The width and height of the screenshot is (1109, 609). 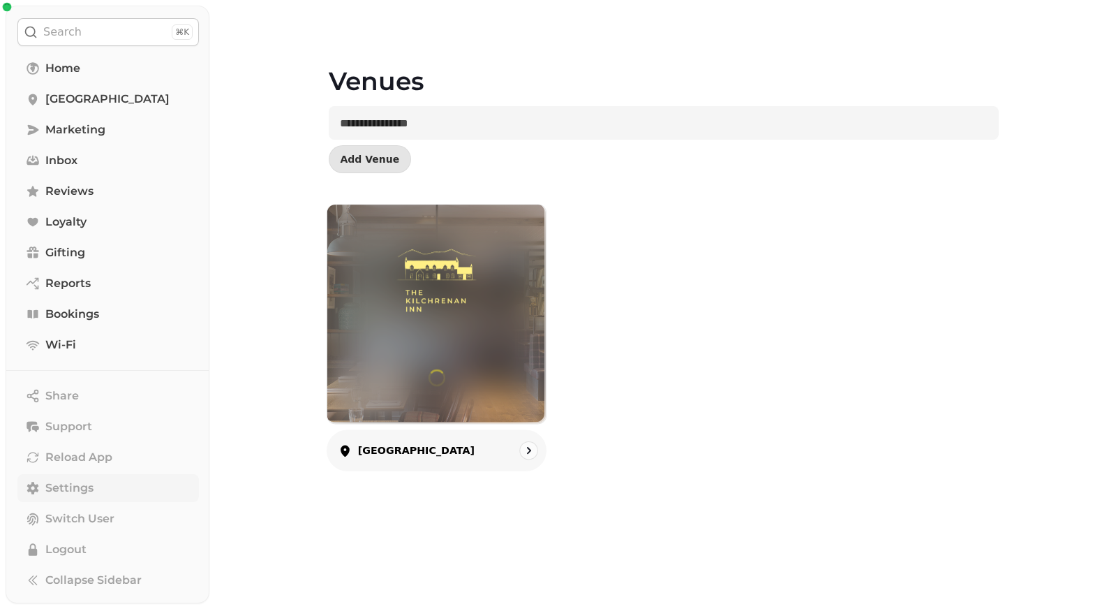 I want to click on a: Reviews, so click(x=108, y=191).